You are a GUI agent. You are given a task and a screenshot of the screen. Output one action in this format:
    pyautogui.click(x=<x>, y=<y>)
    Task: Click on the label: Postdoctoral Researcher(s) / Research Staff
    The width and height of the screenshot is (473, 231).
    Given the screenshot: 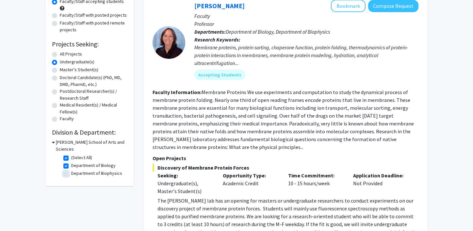 What is the action you would take?
    pyautogui.click(x=93, y=95)
    